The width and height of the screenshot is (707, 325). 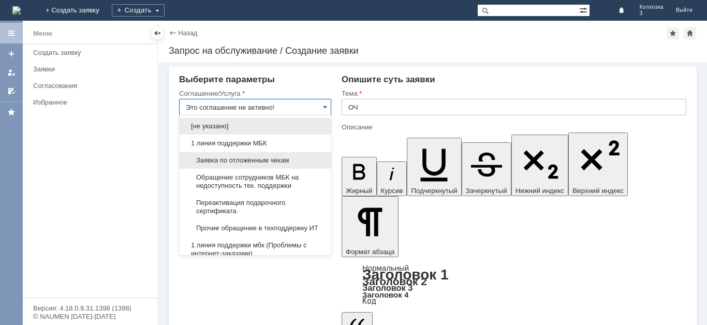 What do you see at coordinates (187, 33) in the screenshot?
I see `a: Назад` at bounding box center [187, 33].